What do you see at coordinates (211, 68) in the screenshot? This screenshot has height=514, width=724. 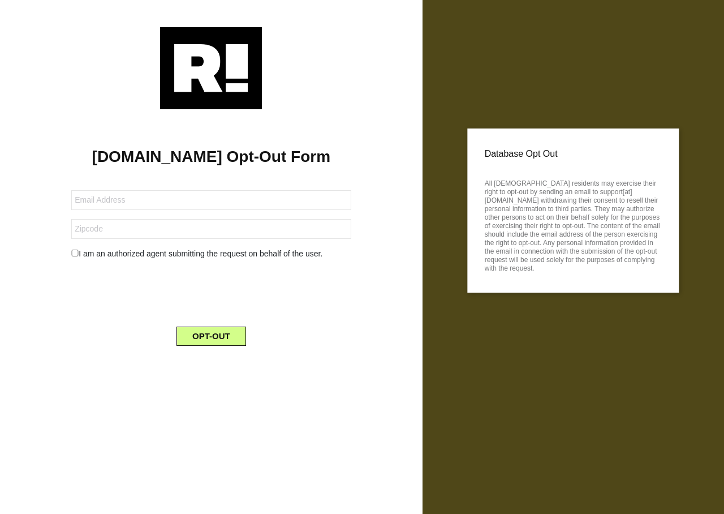 I see `img: Retention.com` at bounding box center [211, 68].